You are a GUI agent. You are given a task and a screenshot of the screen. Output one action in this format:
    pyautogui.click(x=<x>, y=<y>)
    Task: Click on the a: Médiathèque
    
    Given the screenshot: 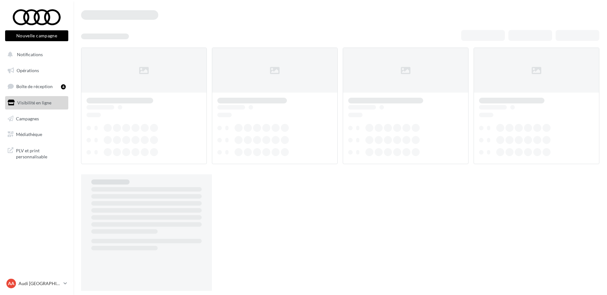 What is the action you would take?
    pyautogui.click(x=37, y=134)
    